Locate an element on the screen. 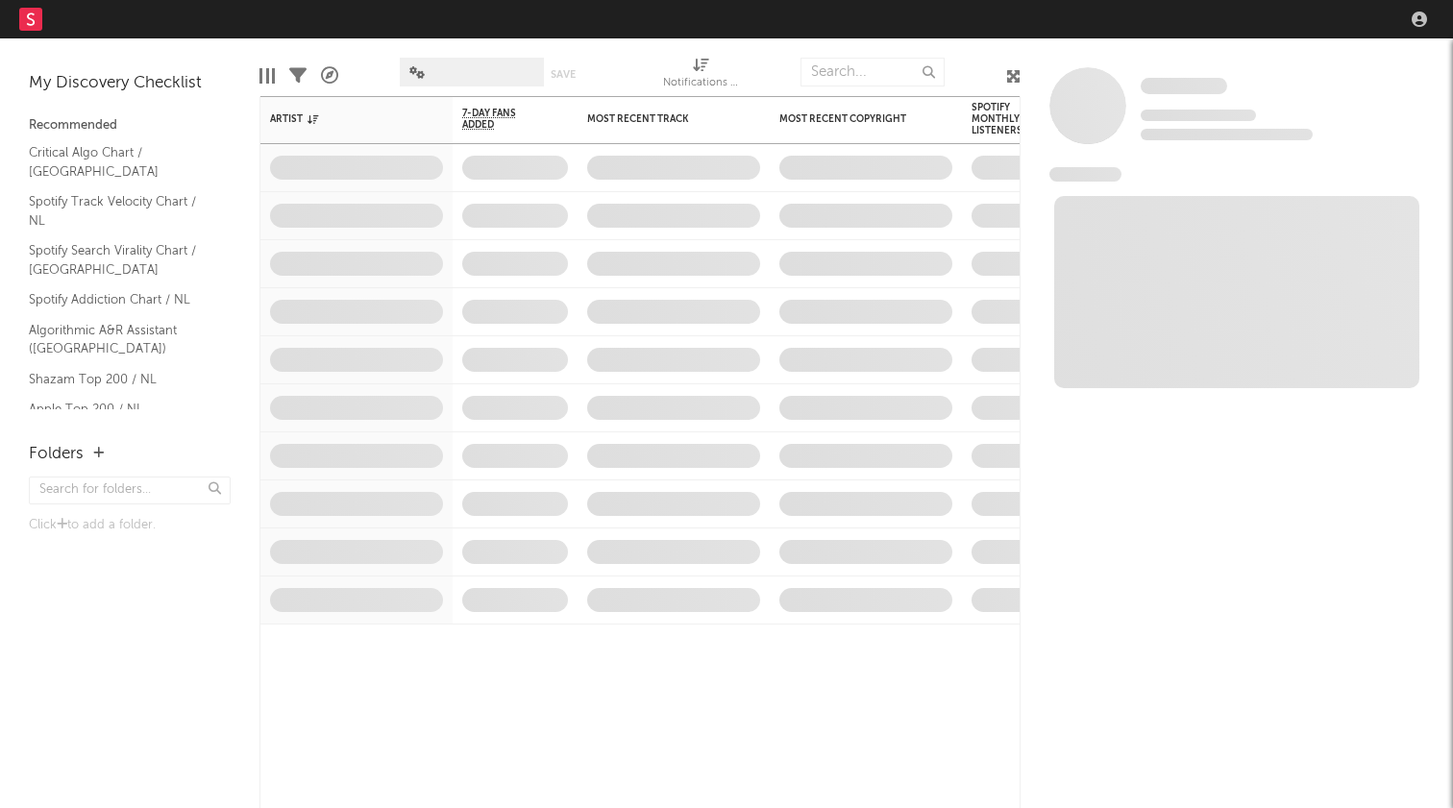 The height and width of the screenshot is (808, 1453). input: Search... is located at coordinates (872, 72).